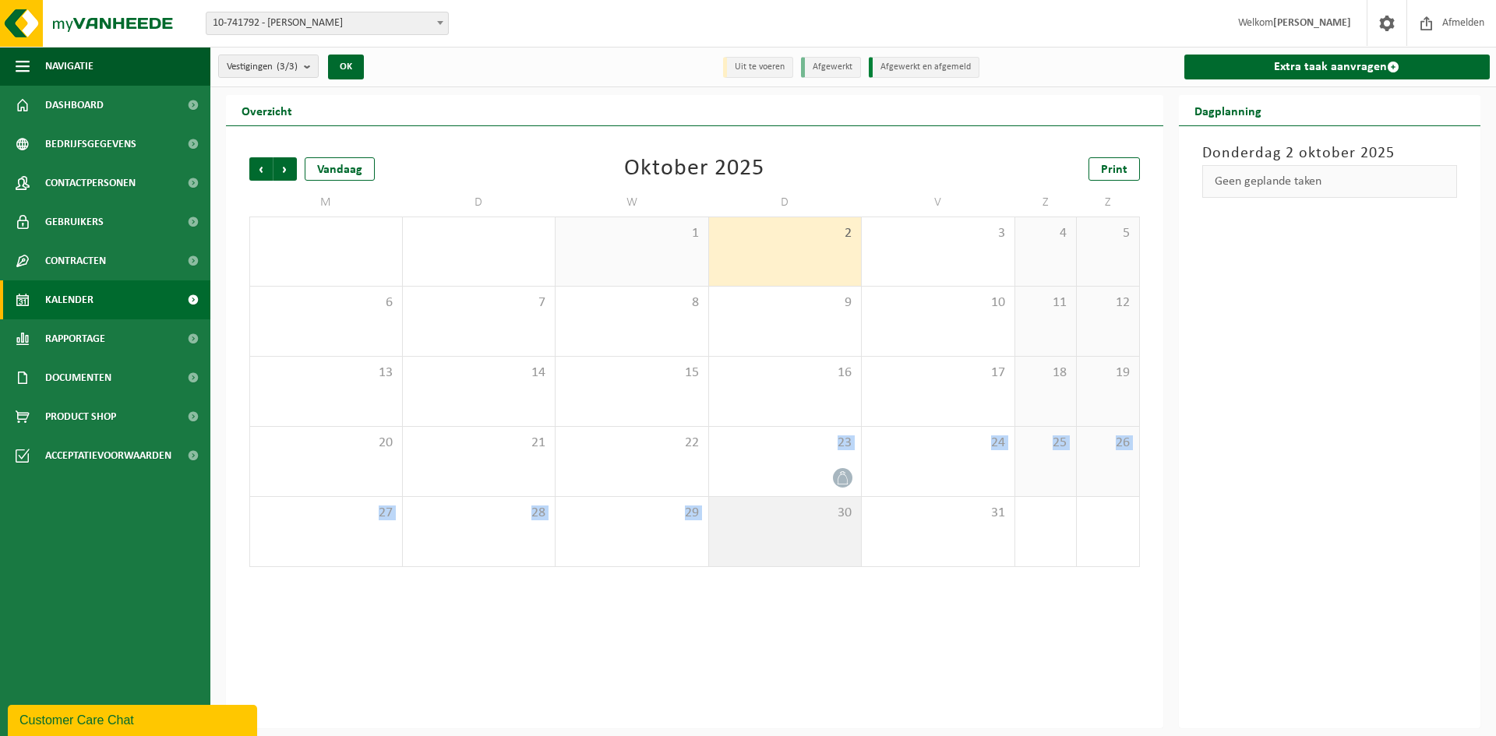 The image size is (1496, 736). What do you see at coordinates (90, 144) in the screenshot?
I see `span: Bedrijfsgegevens` at bounding box center [90, 144].